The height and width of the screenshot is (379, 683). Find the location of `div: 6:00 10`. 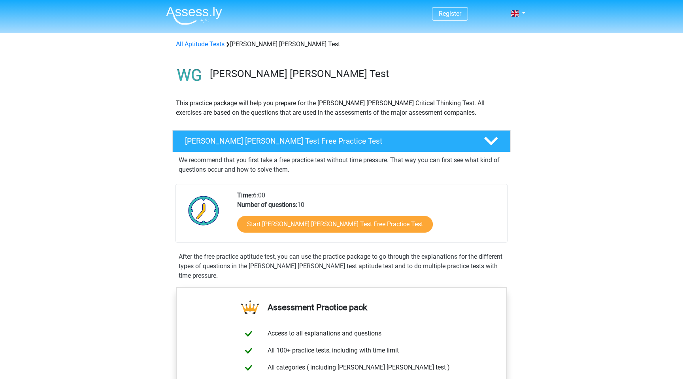

div: 6:00 10 is located at coordinates (369, 216).